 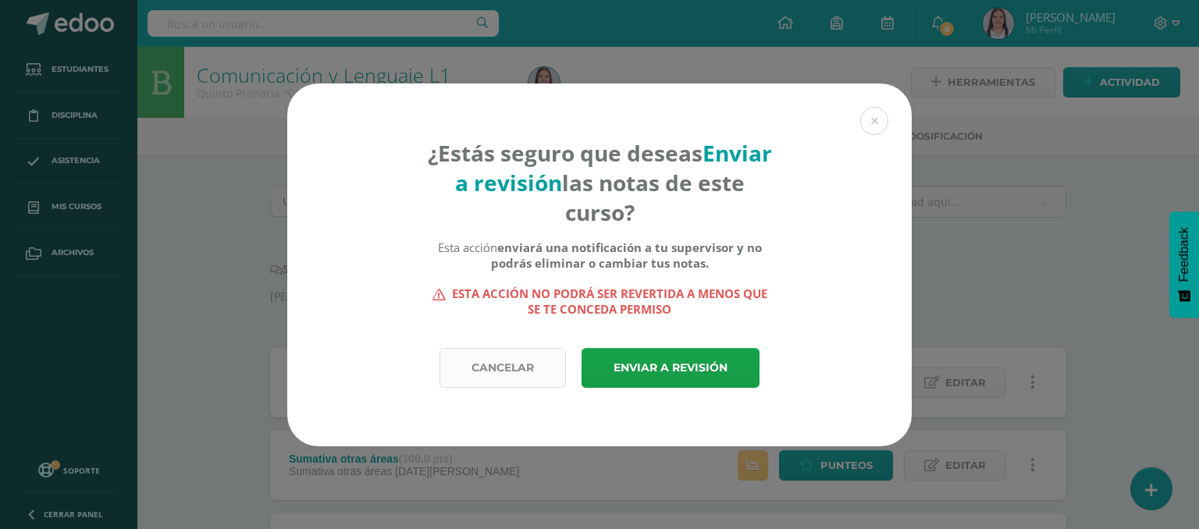 What do you see at coordinates (875, 121) in the screenshot?
I see `button: Close (Esc)` at bounding box center [875, 121].